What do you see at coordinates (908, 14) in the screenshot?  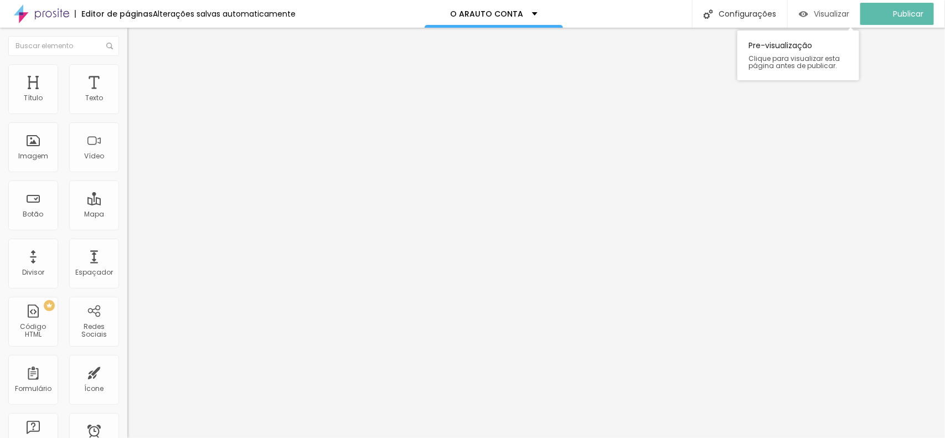 I see `span: Publicar` at bounding box center [908, 14].